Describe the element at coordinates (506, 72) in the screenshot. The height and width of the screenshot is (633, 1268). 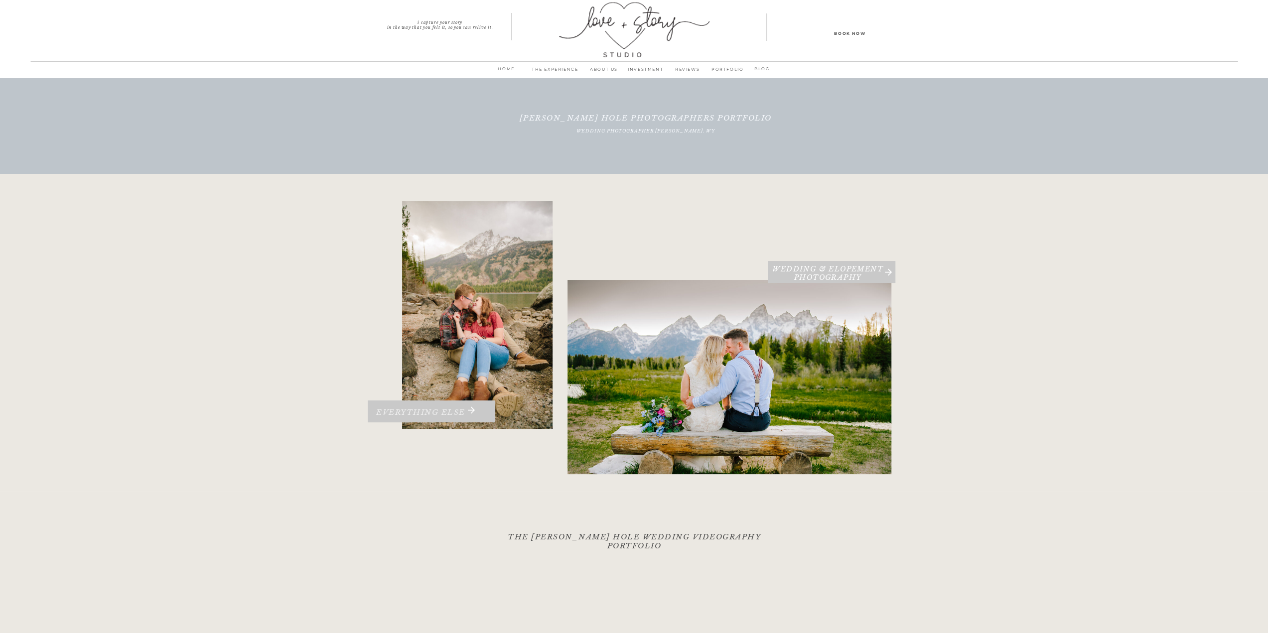
I see `a: home` at that location.